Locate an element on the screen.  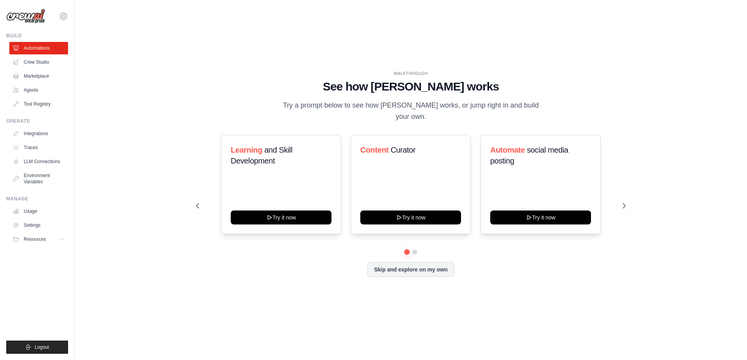
div: Chat Widget is located at coordinates (727, 342).